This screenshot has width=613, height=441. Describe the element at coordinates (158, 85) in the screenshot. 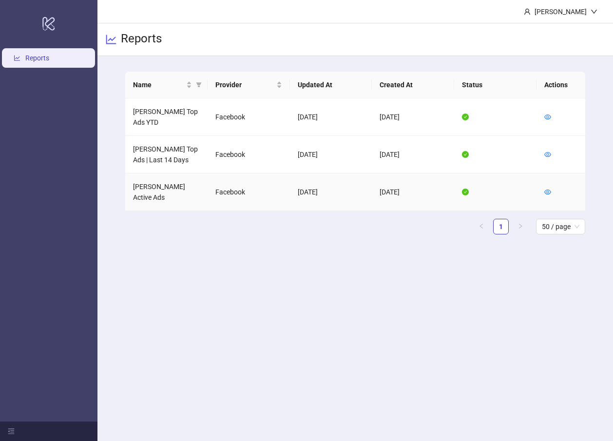

I see `span: Name` at that location.